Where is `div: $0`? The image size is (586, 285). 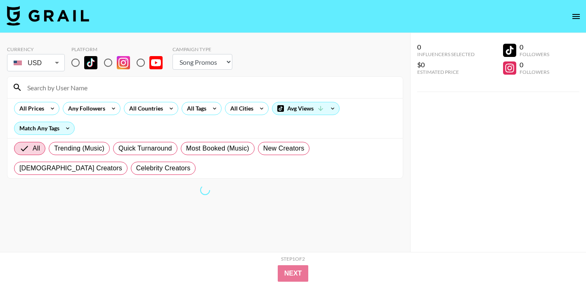
div: $0 is located at coordinates (446, 65).